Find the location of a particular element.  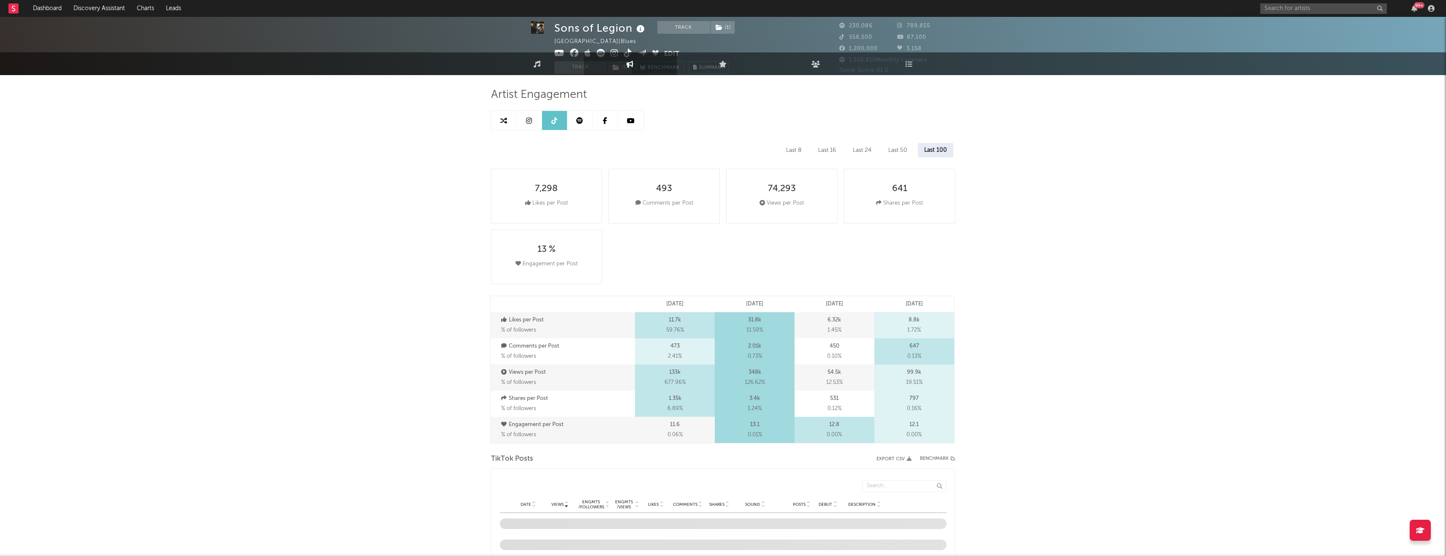

span: 0.16 % is located at coordinates (914, 409).